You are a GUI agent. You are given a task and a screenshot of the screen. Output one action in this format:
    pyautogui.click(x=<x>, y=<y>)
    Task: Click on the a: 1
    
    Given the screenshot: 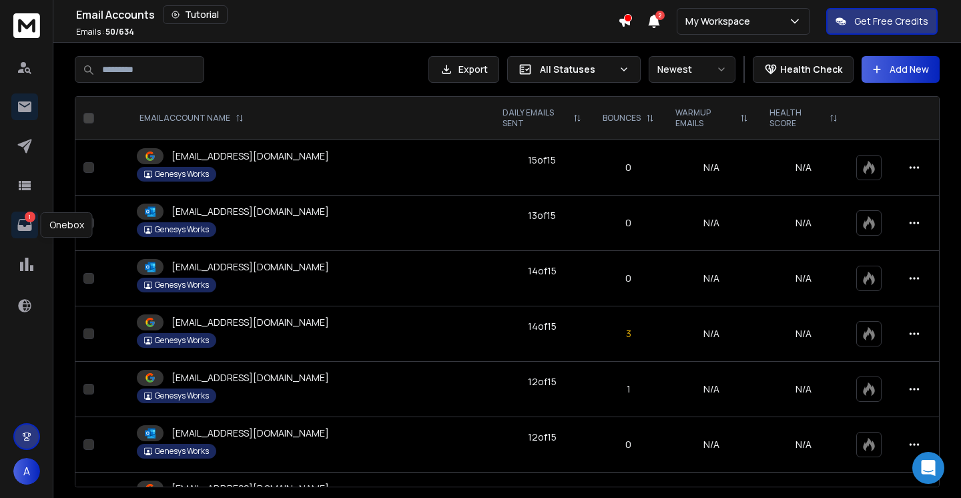 What is the action you would take?
    pyautogui.click(x=25, y=225)
    